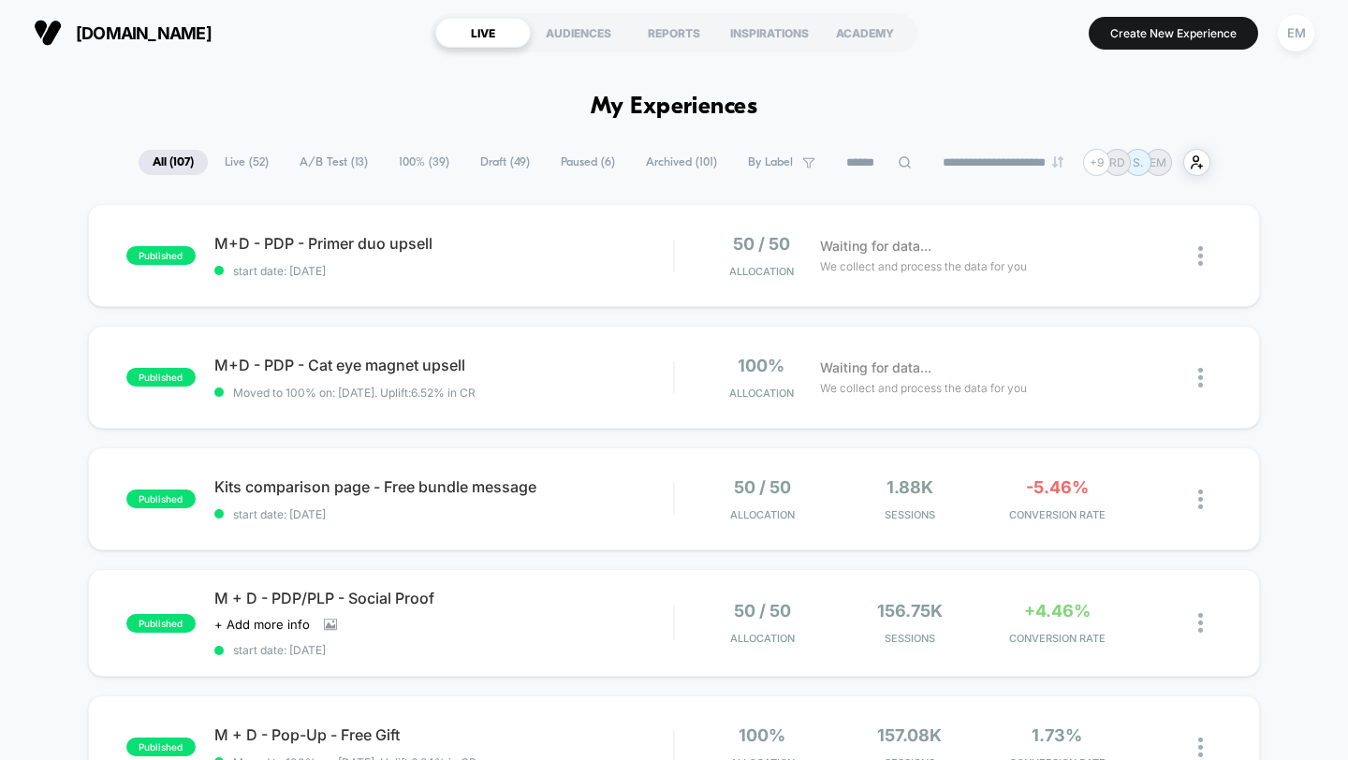  I want to click on span: M + D - Pop-Up - Free Gift, so click(444, 735).